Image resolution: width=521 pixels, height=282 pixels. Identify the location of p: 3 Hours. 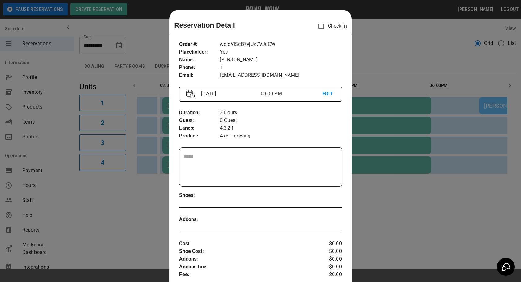
(281, 113).